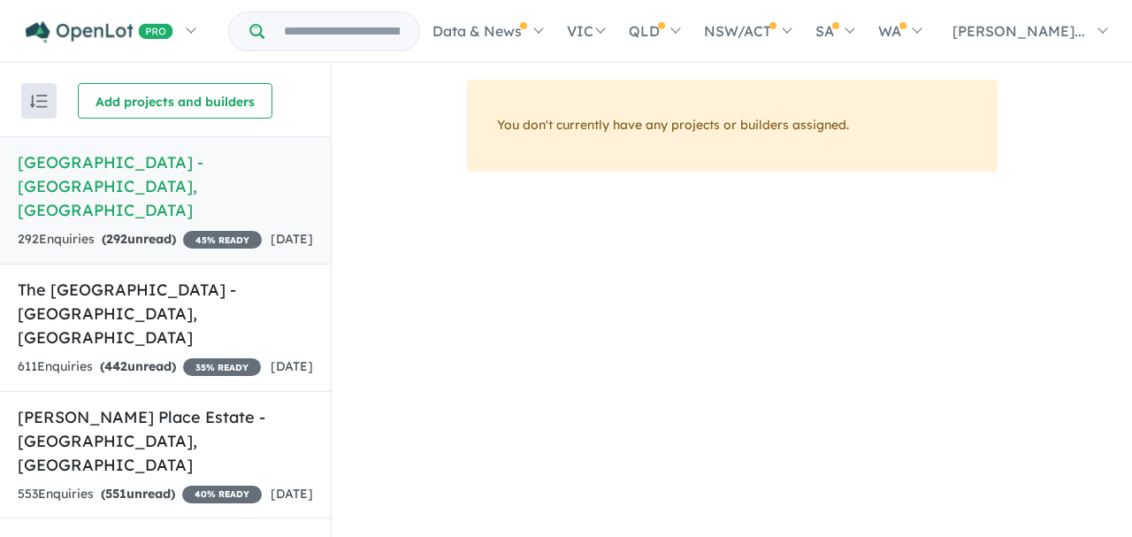 This screenshot has width=1132, height=537. Describe the element at coordinates (116, 366) in the screenshot. I see `span: 442` at that location.